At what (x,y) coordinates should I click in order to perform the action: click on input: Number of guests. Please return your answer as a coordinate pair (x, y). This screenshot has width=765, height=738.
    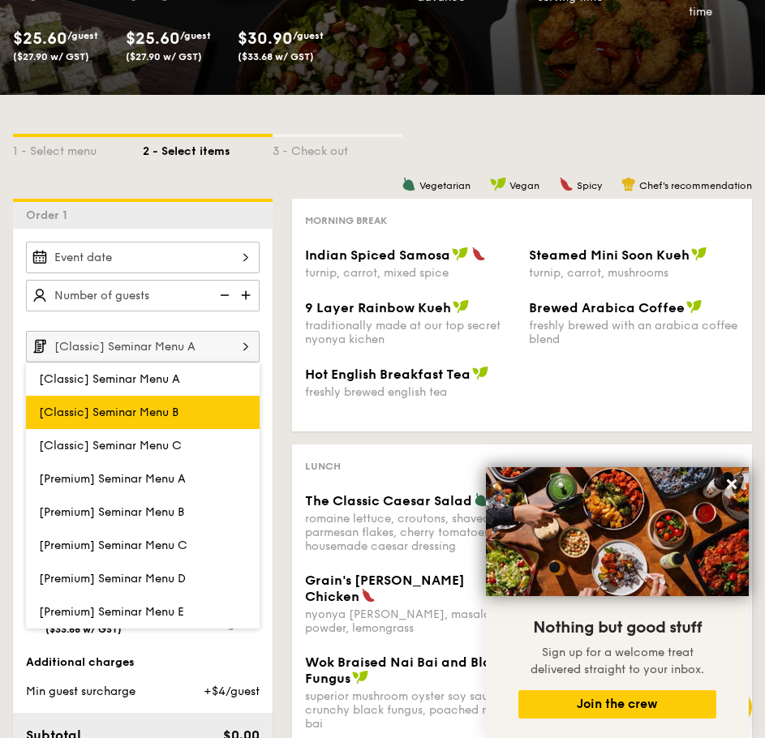
    Looking at the image, I should click on (143, 295).